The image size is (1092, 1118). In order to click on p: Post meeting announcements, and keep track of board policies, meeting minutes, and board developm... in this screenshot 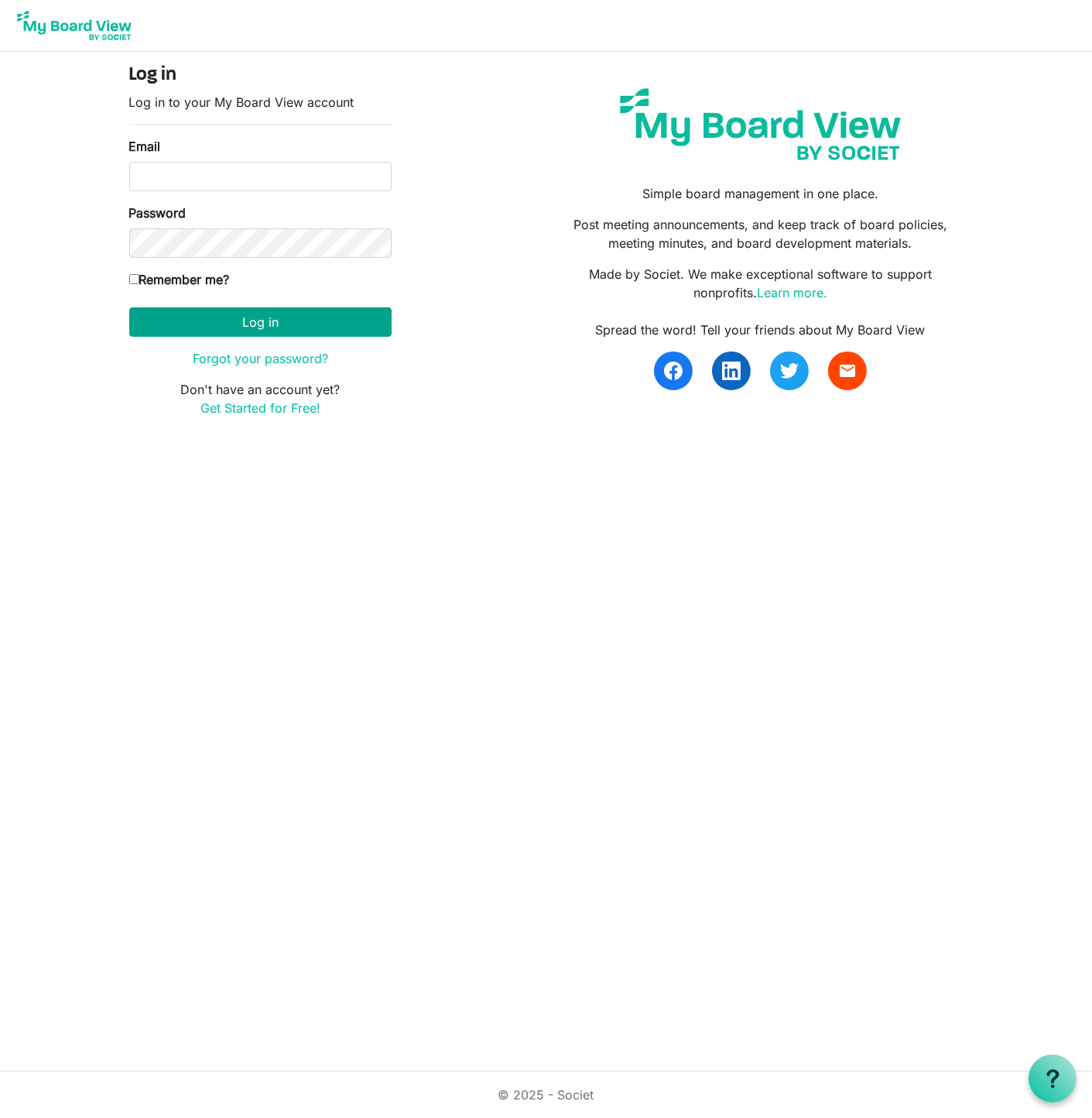, I will do `click(760, 233)`.